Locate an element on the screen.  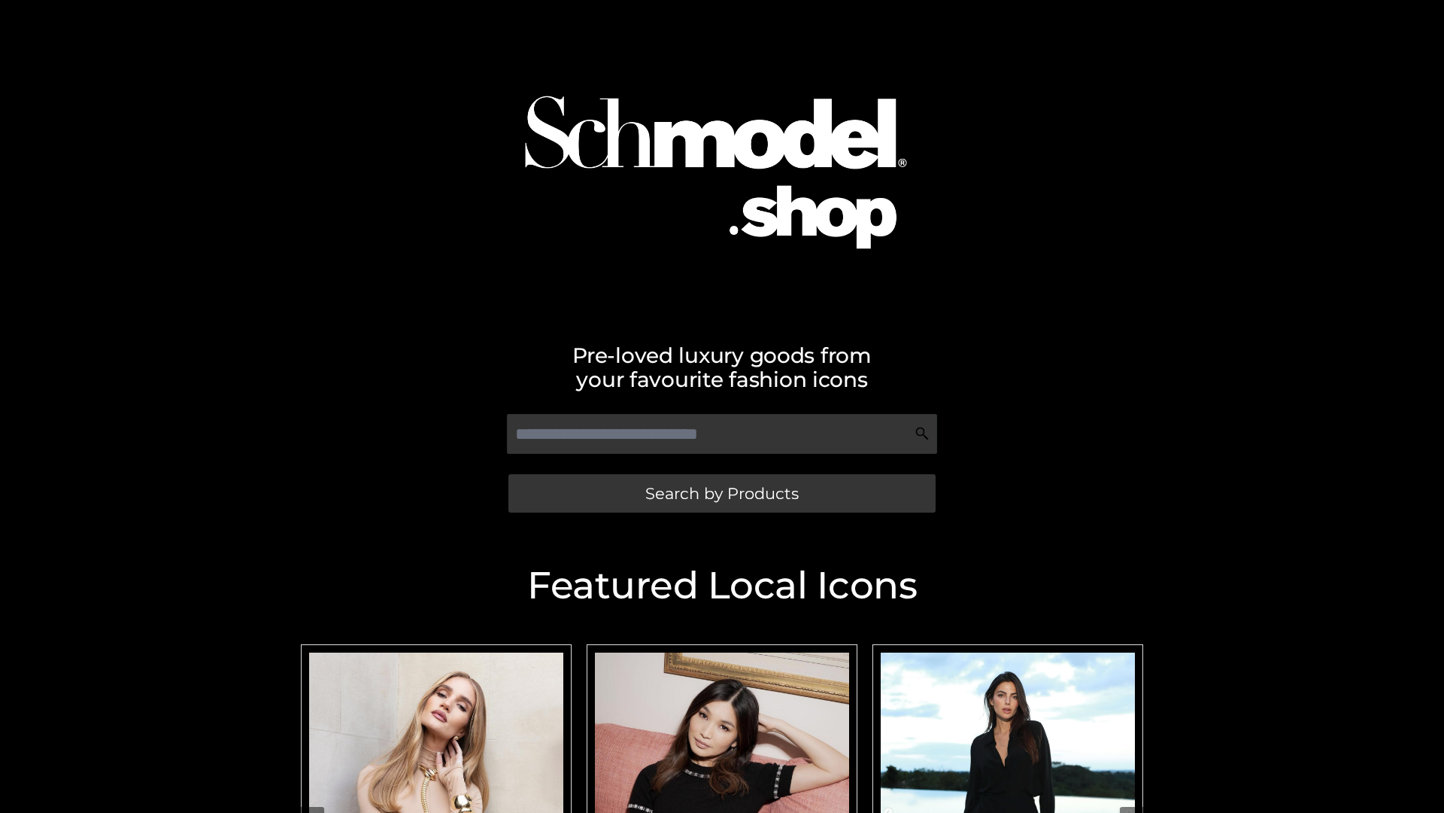
span: Search by Products is located at coordinates (722, 493).